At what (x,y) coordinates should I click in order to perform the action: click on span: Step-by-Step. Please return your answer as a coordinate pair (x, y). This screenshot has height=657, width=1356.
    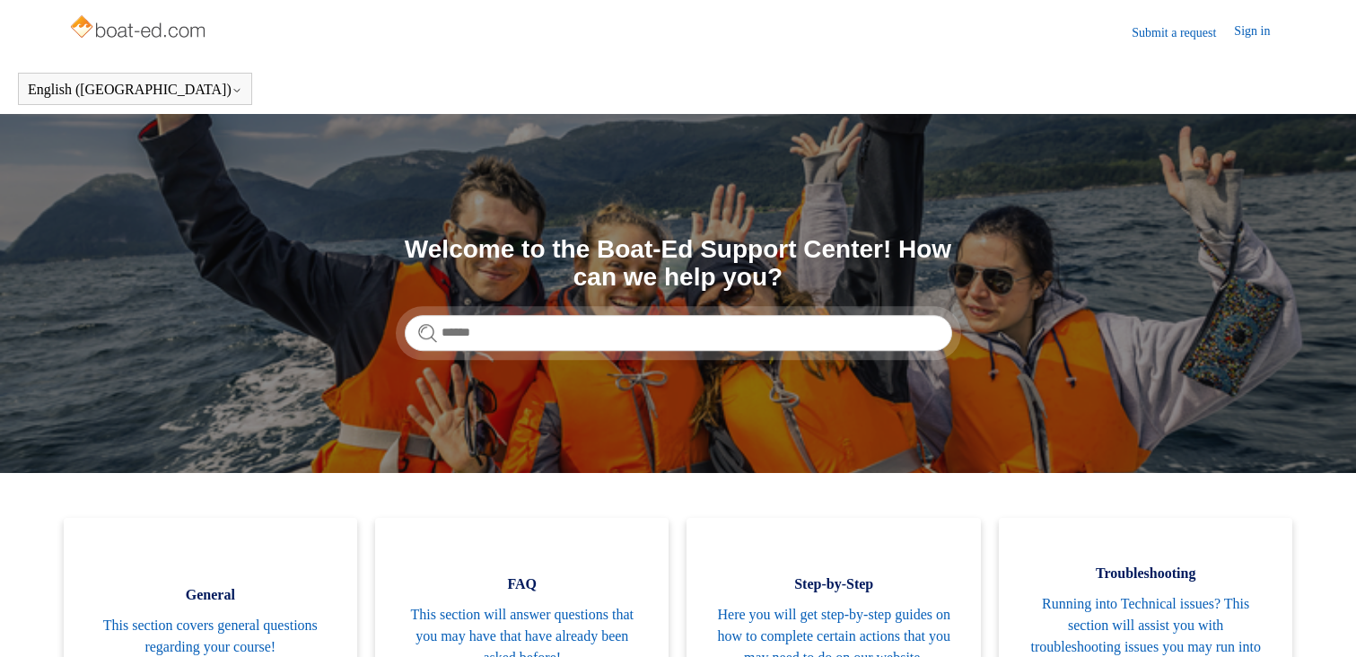
    Looking at the image, I should click on (833, 584).